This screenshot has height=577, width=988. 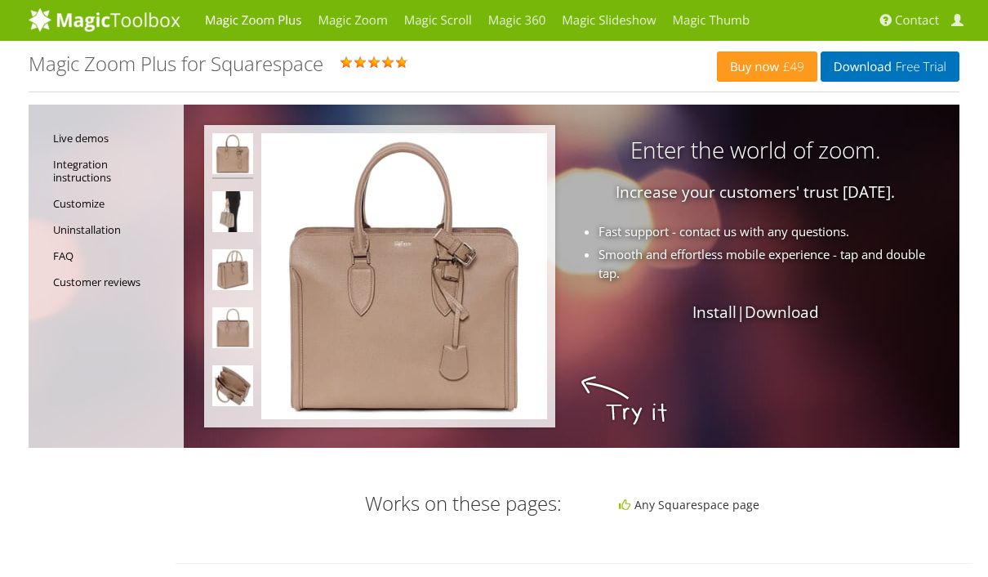 What do you see at coordinates (114, 230) in the screenshot?
I see `a: Uninstallation` at bounding box center [114, 230].